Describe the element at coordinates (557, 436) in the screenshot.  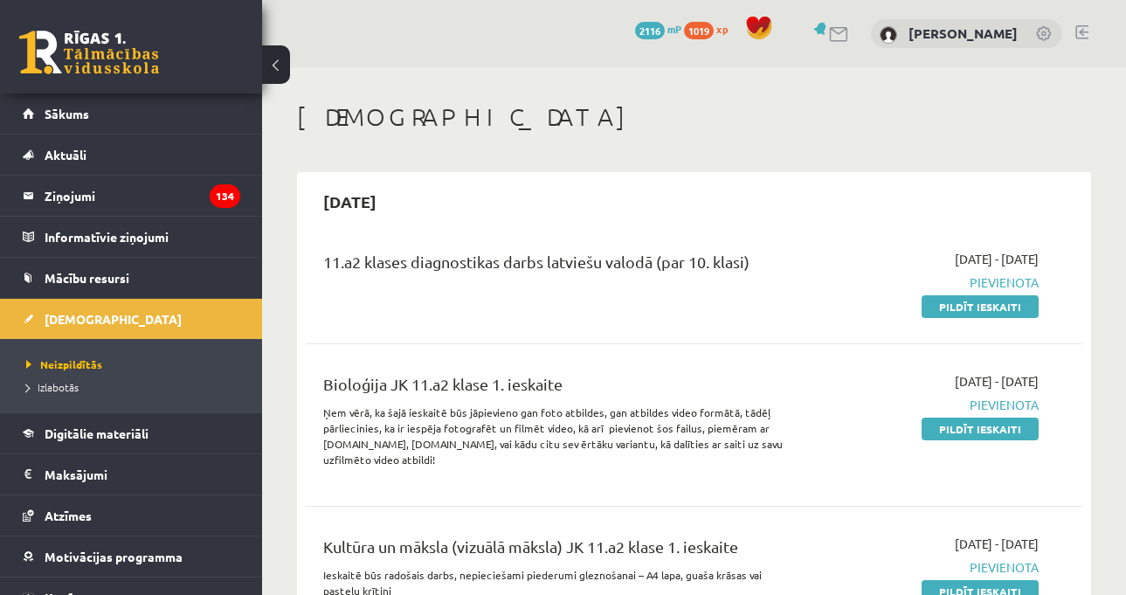
I see `p: Ņem vērā, ka šajā ieskaitē būs jāpievieno gan foto atbildes, gan atbildes video formātā, tādēļ pā...` at that location.